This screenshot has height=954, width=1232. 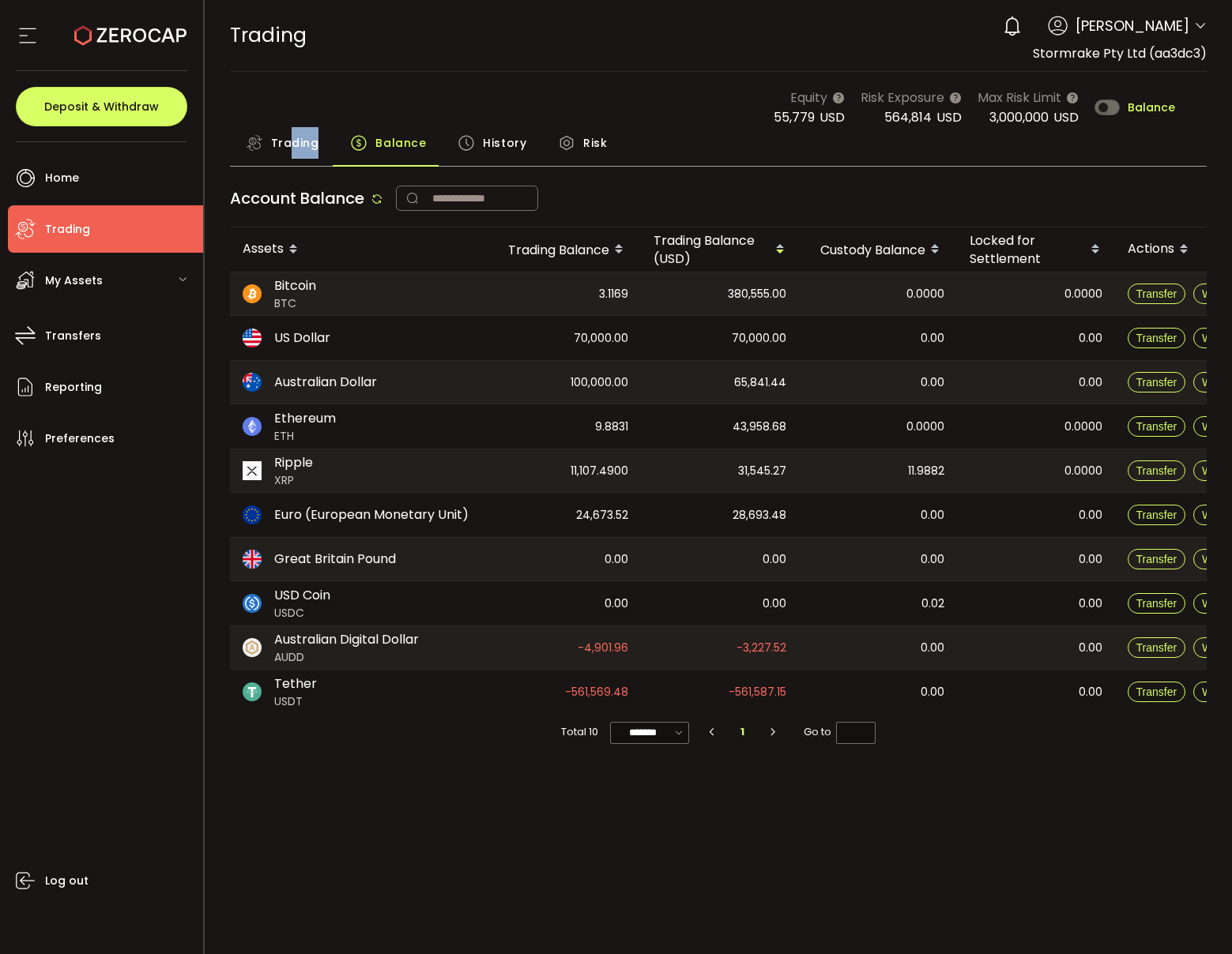 I want to click on span: Tether, so click(x=296, y=684).